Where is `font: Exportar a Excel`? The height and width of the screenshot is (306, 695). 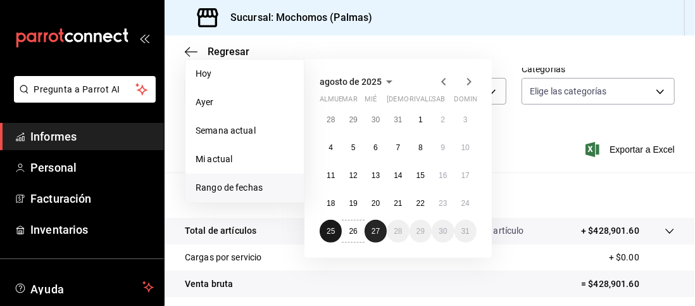 font: Exportar a Excel is located at coordinates (642, 149).